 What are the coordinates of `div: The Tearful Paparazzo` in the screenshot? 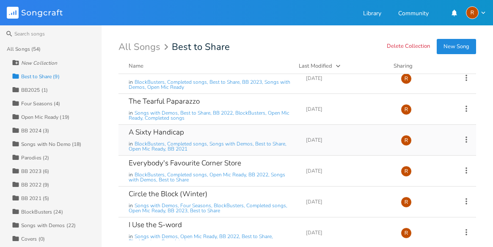 It's located at (164, 101).